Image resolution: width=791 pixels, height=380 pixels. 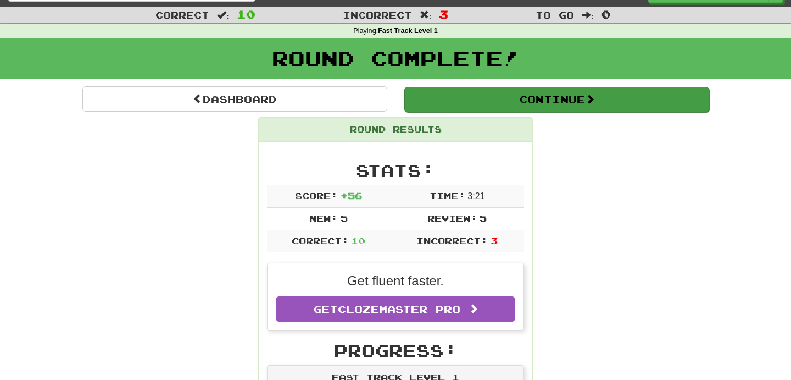 What do you see at coordinates (399, 309) in the screenshot?
I see `span: Clozemaster Pro` at bounding box center [399, 309].